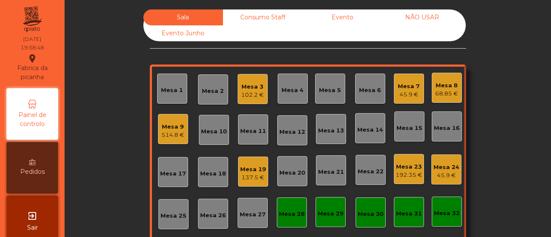 The image size is (551, 237). Describe the element at coordinates (409, 167) in the screenshot. I see `div: Mesa 23` at that location.